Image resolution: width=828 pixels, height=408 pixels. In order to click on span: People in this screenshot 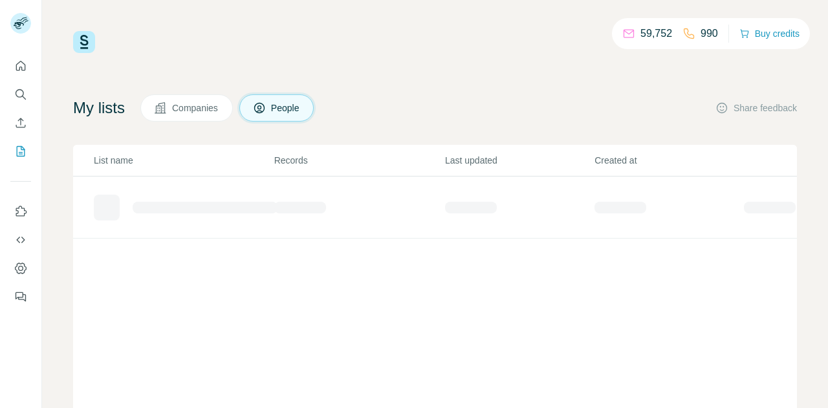, I will do `click(286, 108)`.